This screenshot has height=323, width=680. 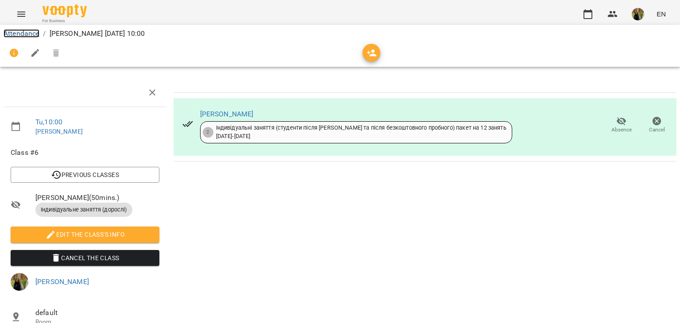 What do you see at coordinates (622, 125) in the screenshot?
I see `button: Absence` at bounding box center [622, 125].